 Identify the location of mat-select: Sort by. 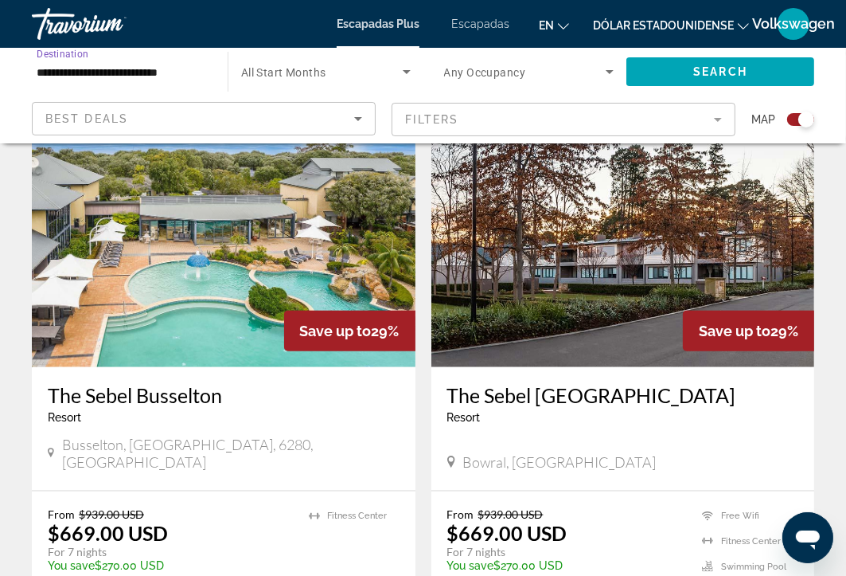
(204, 119).